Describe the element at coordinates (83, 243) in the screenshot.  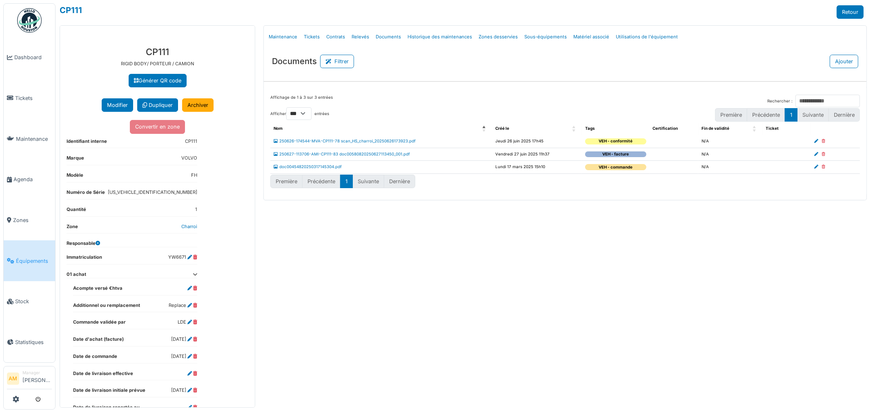
I see `dt: Responsable` at that location.